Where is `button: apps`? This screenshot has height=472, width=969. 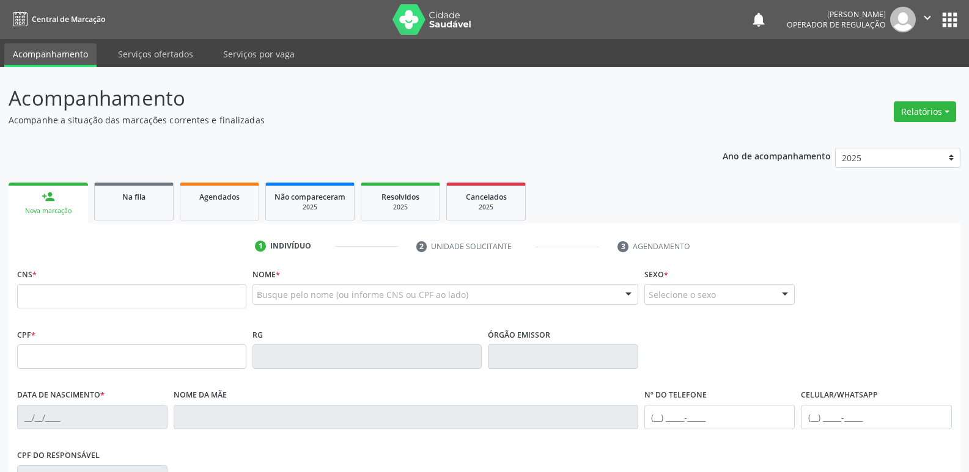 button: apps is located at coordinates (949, 20).